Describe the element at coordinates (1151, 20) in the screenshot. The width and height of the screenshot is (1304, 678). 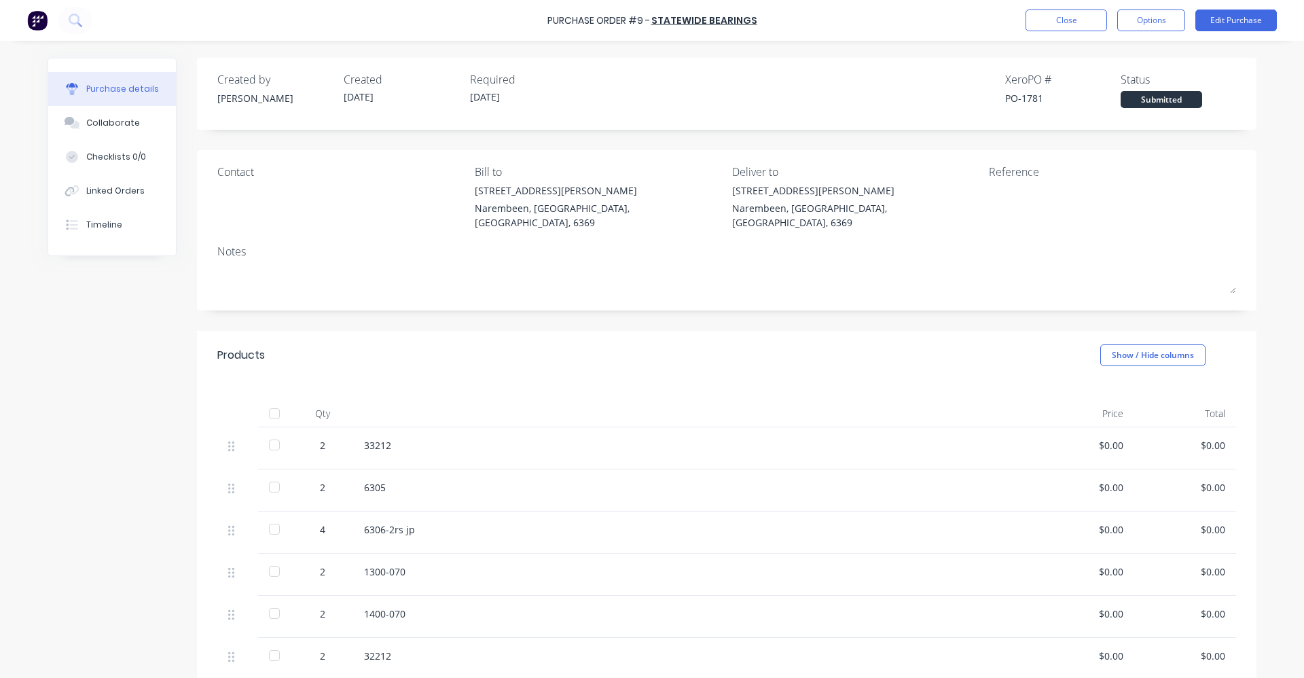
I see `button: Options` at that location.